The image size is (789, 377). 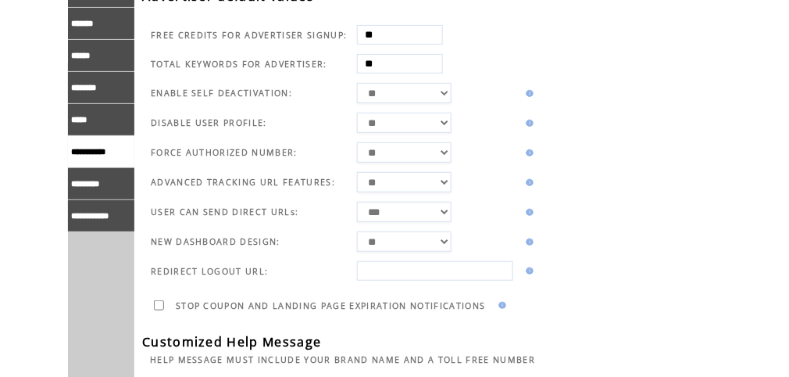 I want to click on span: FORCE AUTHORIZED NUMBER:, so click(x=224, y=152).